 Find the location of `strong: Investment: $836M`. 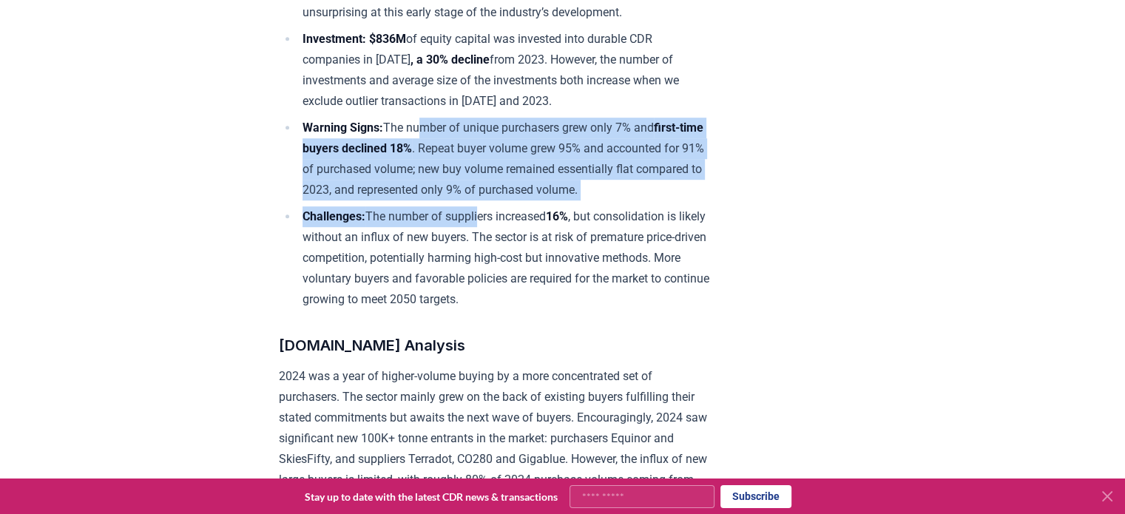

strong: Investment: $836M is located at coordinates (354, 38).